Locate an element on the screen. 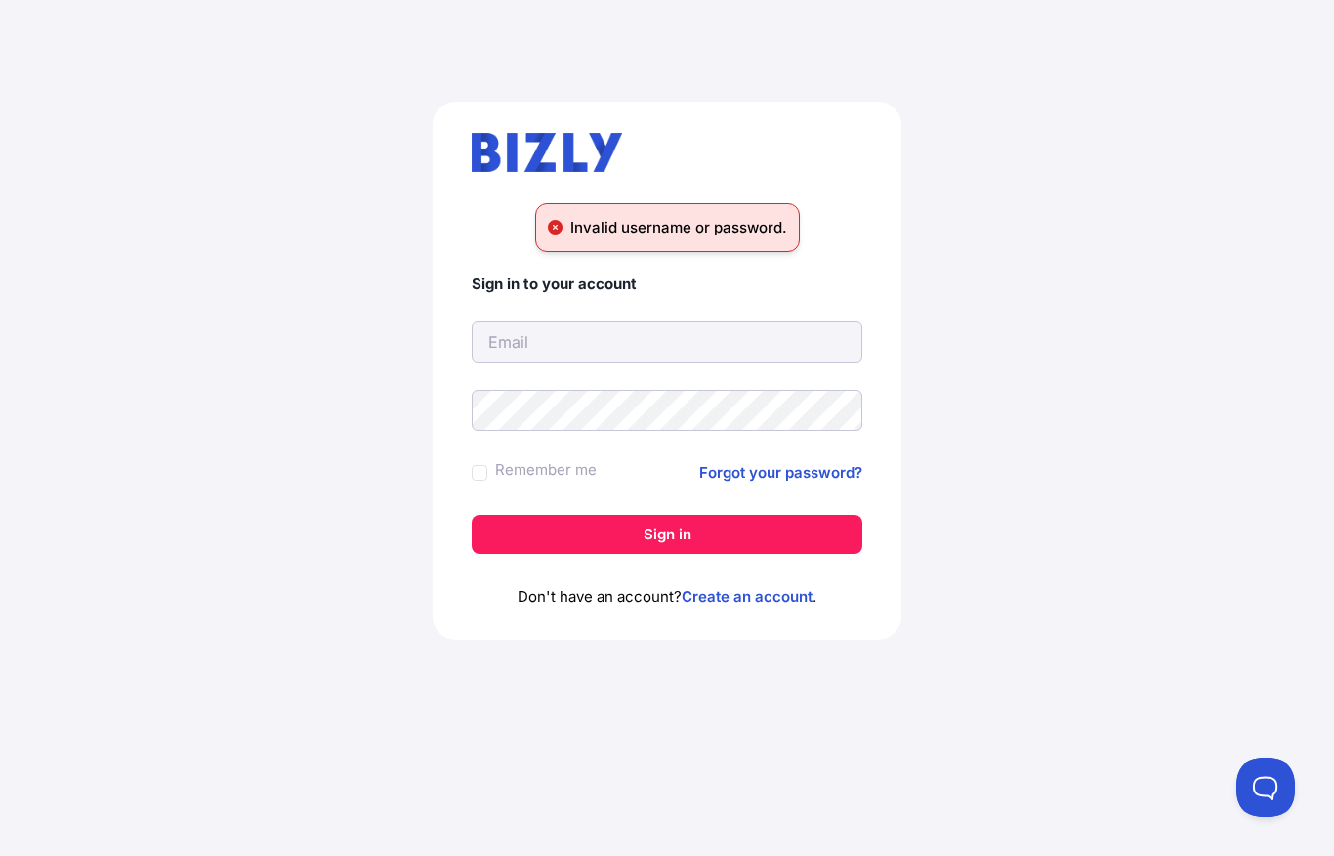 This screenshot has height=856, width=1334. h4: Sign in to your account is located at coordinates (667, 284).